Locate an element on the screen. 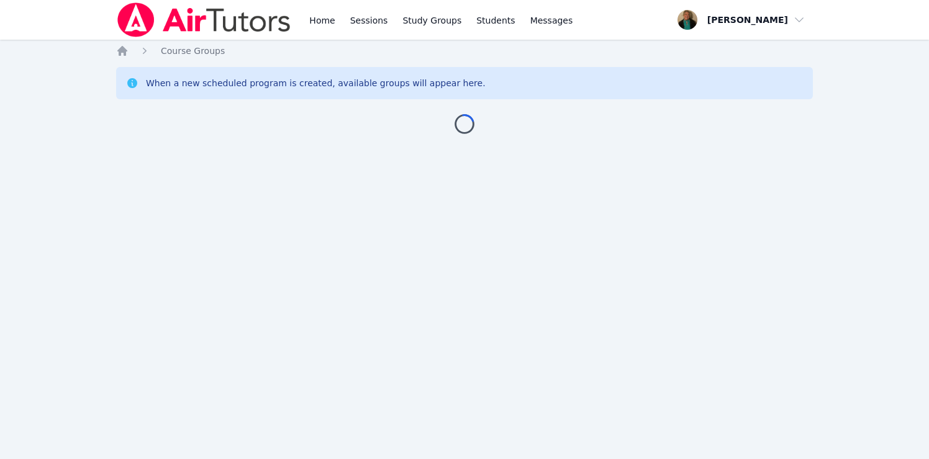  img: Air Tutors is located at coordinates (204, 20).